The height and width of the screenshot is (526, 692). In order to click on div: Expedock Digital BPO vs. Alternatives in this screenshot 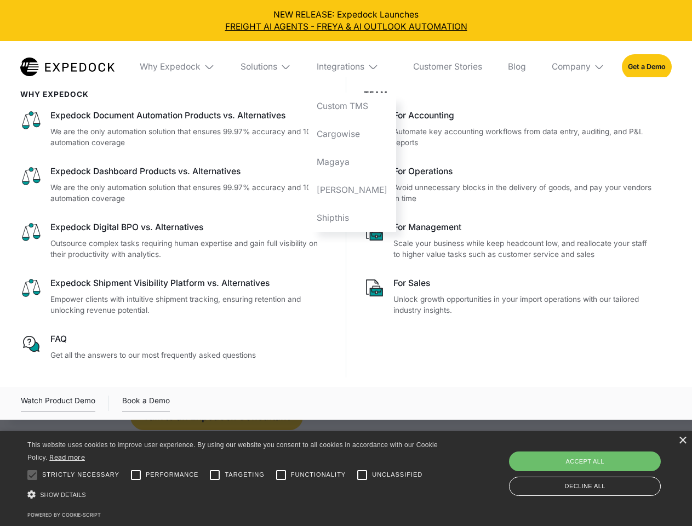, I will do `click(190, 227)`.